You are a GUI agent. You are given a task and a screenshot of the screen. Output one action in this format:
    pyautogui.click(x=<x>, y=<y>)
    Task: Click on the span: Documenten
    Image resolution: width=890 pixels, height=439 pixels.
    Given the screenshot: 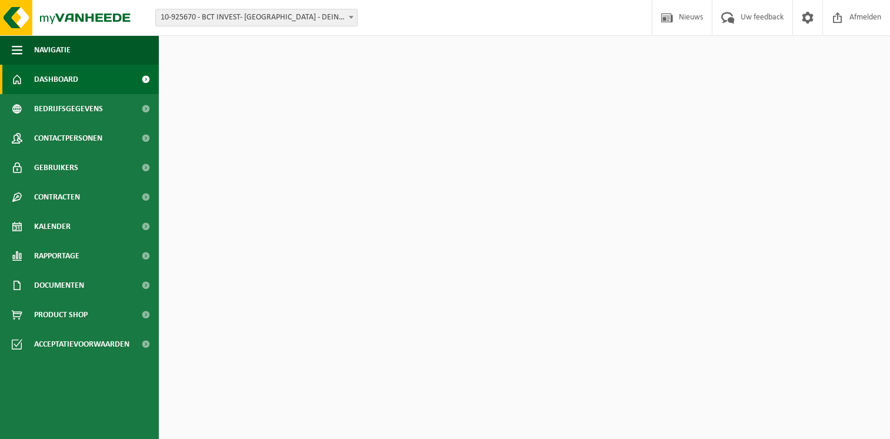 What is the action you would take?
    pyautogui.click(x=59, y=285)
    